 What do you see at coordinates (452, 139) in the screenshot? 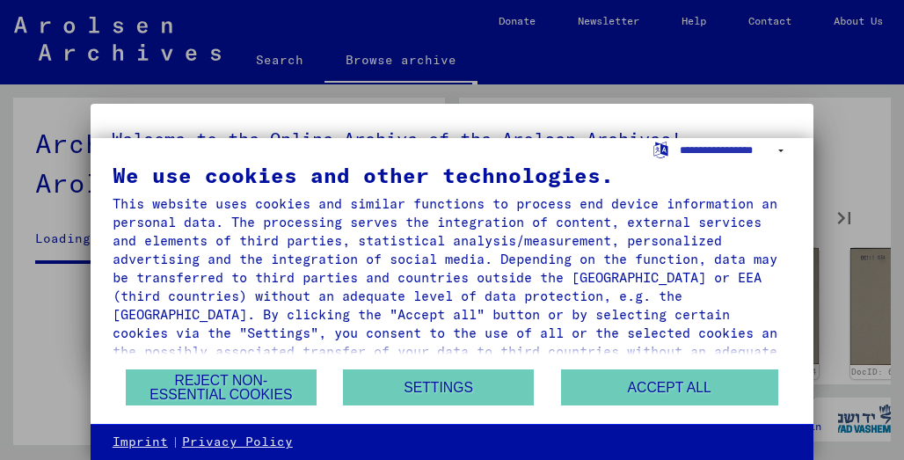
I see `h5: Welcome to the Online Archive of the Arolsen Archives!` at bounding box center [452, 139].